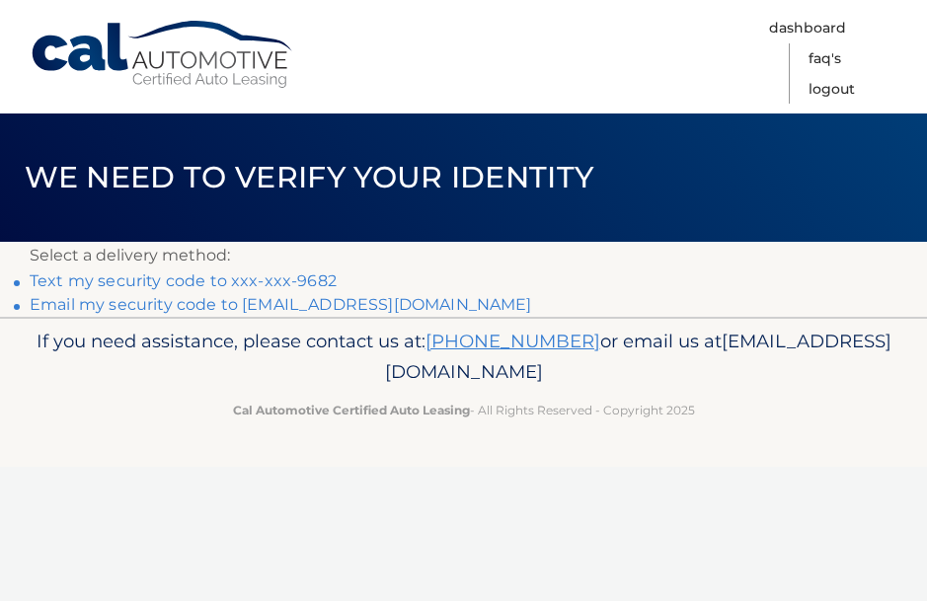 The width and height of the screenshot is (927, 601). Describe the element at coordinates (463, 410) in the screenshot. I see `p: - All Rights Reserved - Copyright 2025` at that location.